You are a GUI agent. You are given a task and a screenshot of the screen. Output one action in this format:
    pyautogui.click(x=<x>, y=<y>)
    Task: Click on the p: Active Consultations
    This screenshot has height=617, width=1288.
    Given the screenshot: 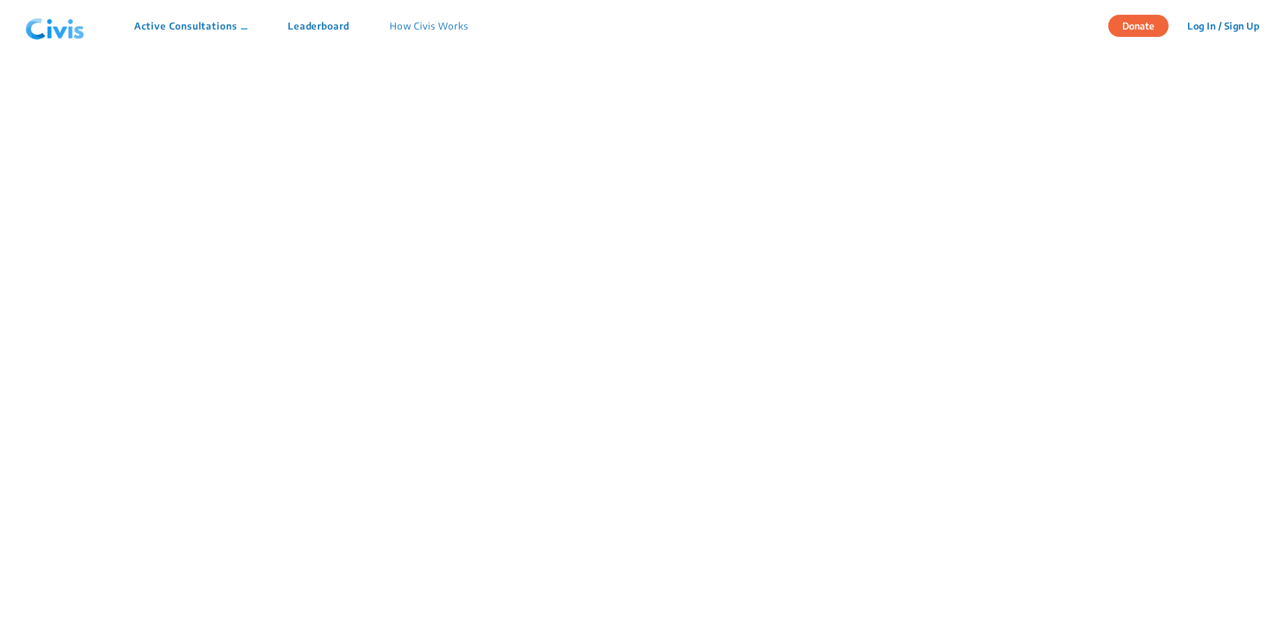 What is the action you would take?
    pyautogui.click(x=191, y=25)
    